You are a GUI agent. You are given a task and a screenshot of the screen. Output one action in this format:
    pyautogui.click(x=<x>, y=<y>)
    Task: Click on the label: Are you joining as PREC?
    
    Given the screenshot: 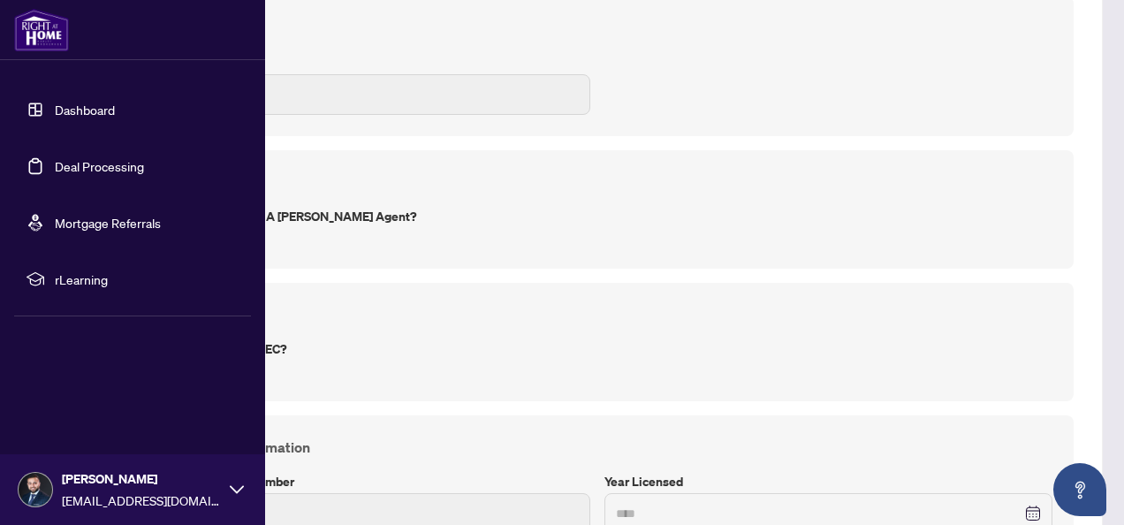 What is the action you would take?
    pyautogui.click(x=597, y=349)
    